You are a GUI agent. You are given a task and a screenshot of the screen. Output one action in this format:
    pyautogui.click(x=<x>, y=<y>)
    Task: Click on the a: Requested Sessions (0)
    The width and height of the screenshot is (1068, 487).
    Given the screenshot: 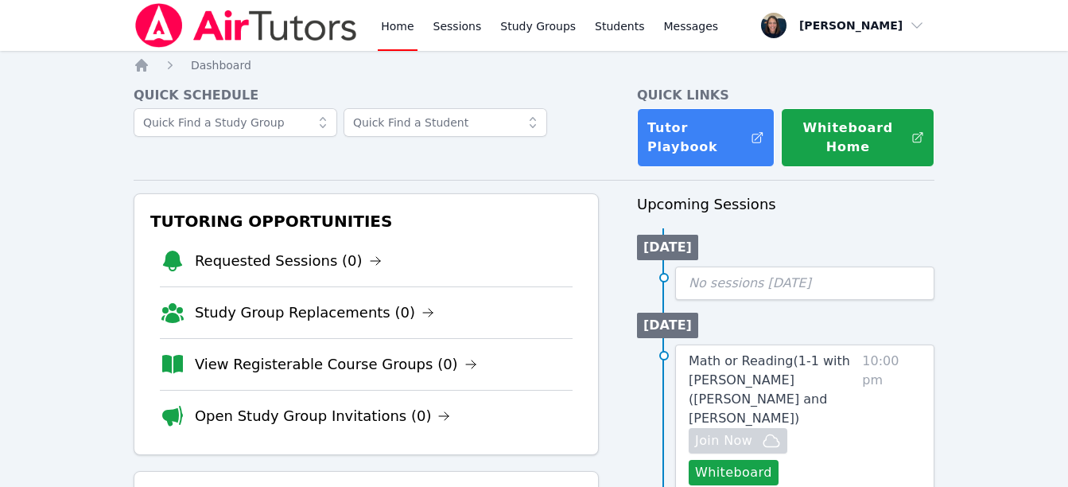 What is the action you would take?
    pyautogui.click(x=288, y=261)
    